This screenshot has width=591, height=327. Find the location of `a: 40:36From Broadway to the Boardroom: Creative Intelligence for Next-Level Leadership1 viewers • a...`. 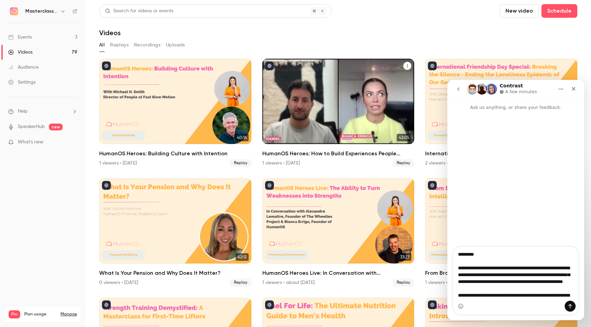

a: 40:36From Broadway to the Boardroom: Creative Intelligence for Next-Level Leadership1 viewers • a... is located at coordinates (501, 233).